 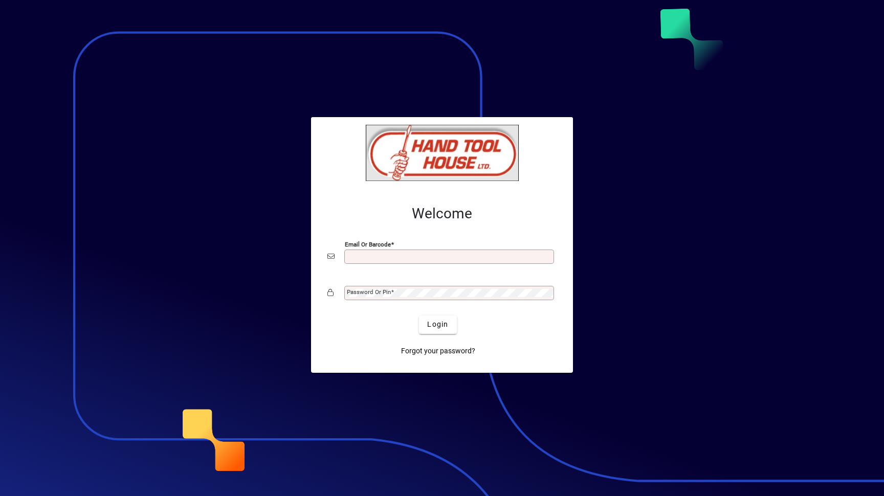 What do you see at coordinates (438, 351) in the screenshot?
I see `a: Forgot your password?` at bounding box center [438, 351].